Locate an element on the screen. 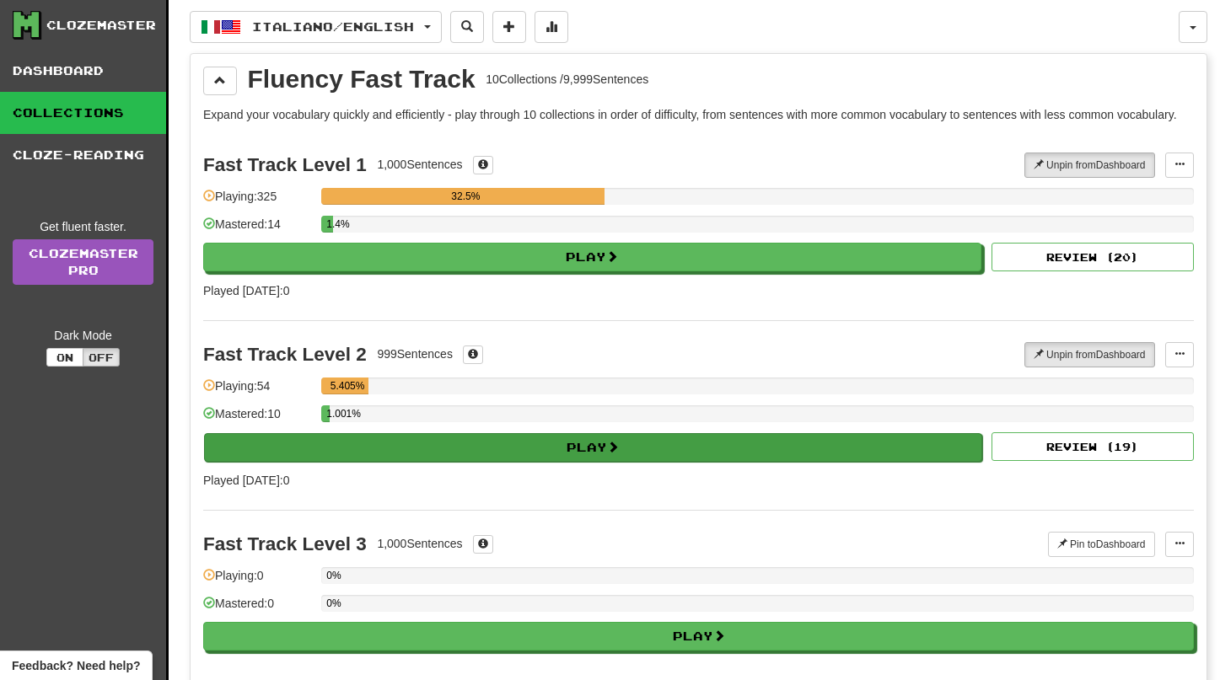 Image resolution: width=1220 pixels, height=680 pixels. div: 10 Collections / 9,999 Sentences is located at coordinates (567, 79).